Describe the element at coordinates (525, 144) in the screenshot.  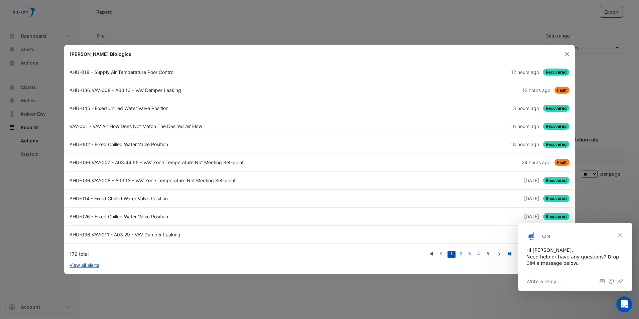
I see `span: Tue 30-Sep-2025 13:35 IST` at that location.